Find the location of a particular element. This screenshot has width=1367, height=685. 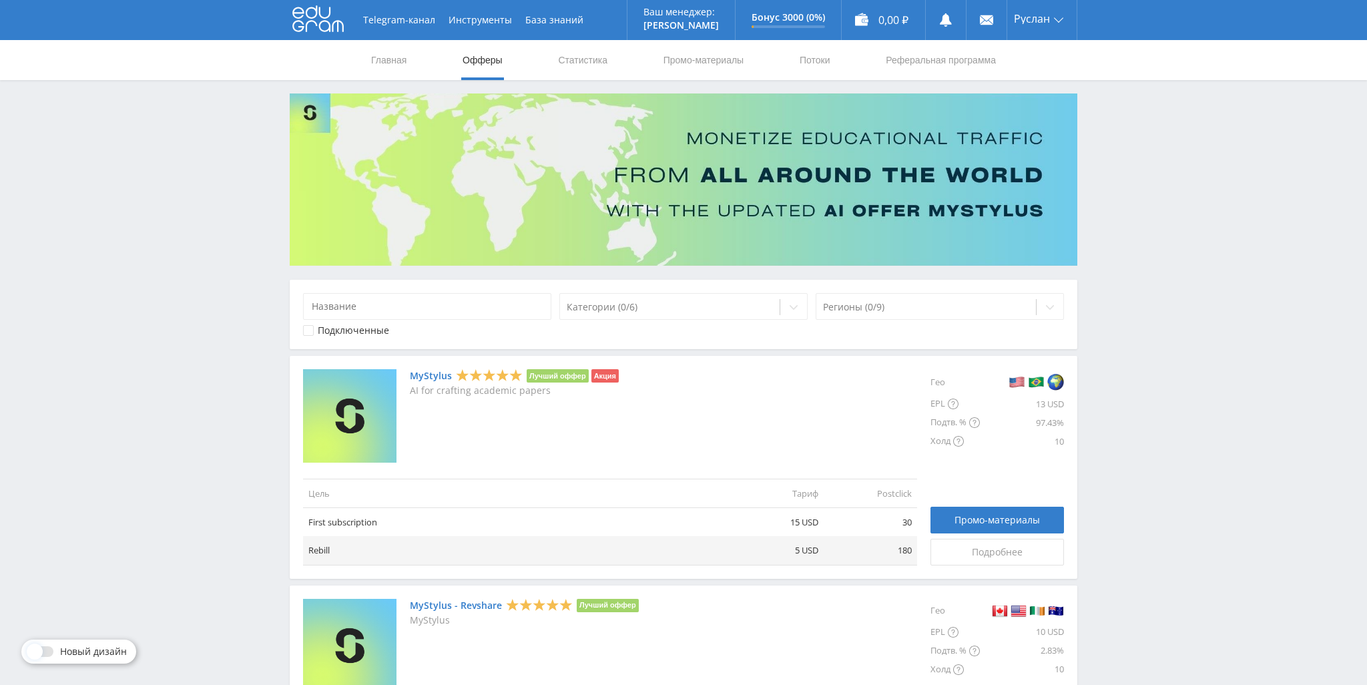

a: Реферальная программа is located at coordinates (940, 60).